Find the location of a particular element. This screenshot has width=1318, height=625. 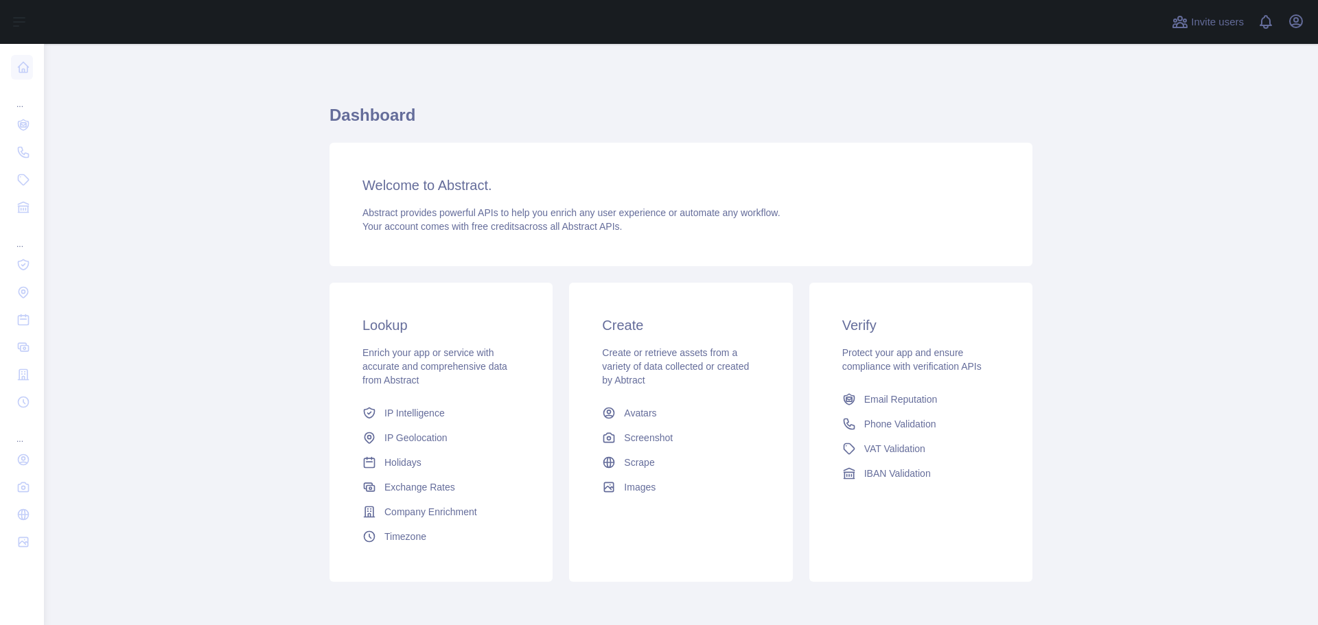

span: Company Enrichment is located at coordinates (430, 512).